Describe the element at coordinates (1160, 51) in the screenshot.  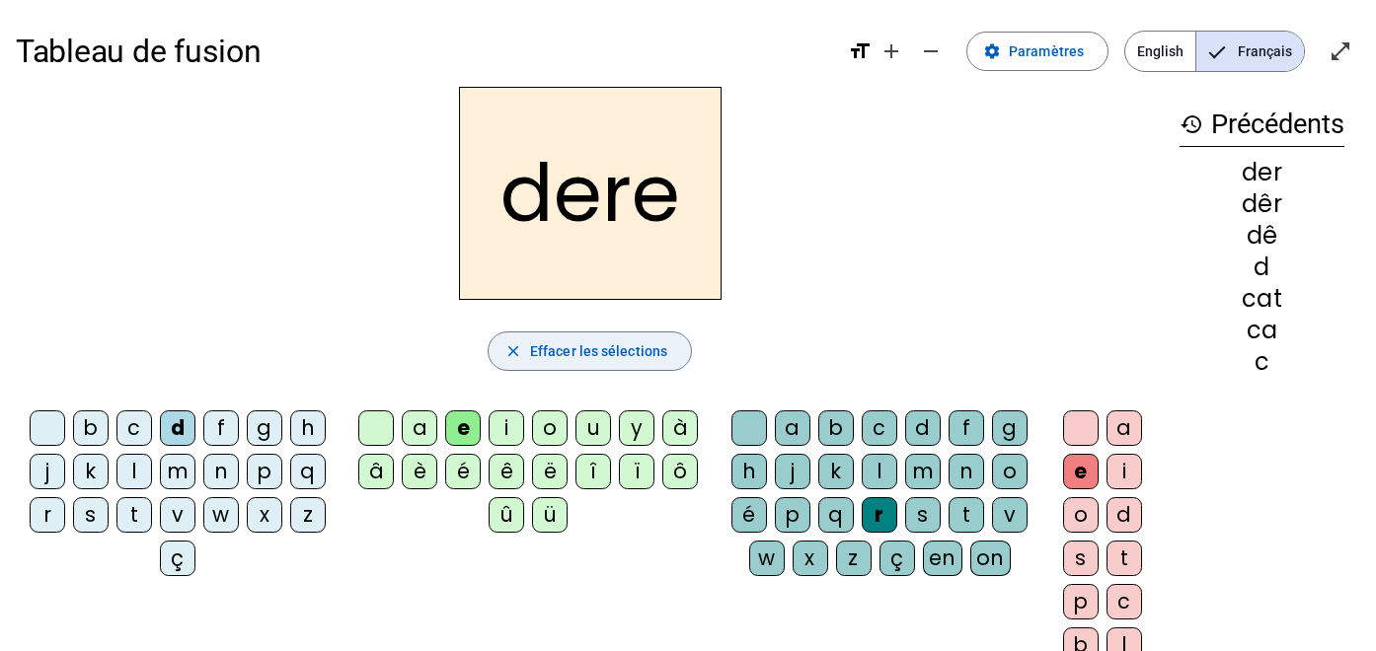
I see `span: English` at that location.